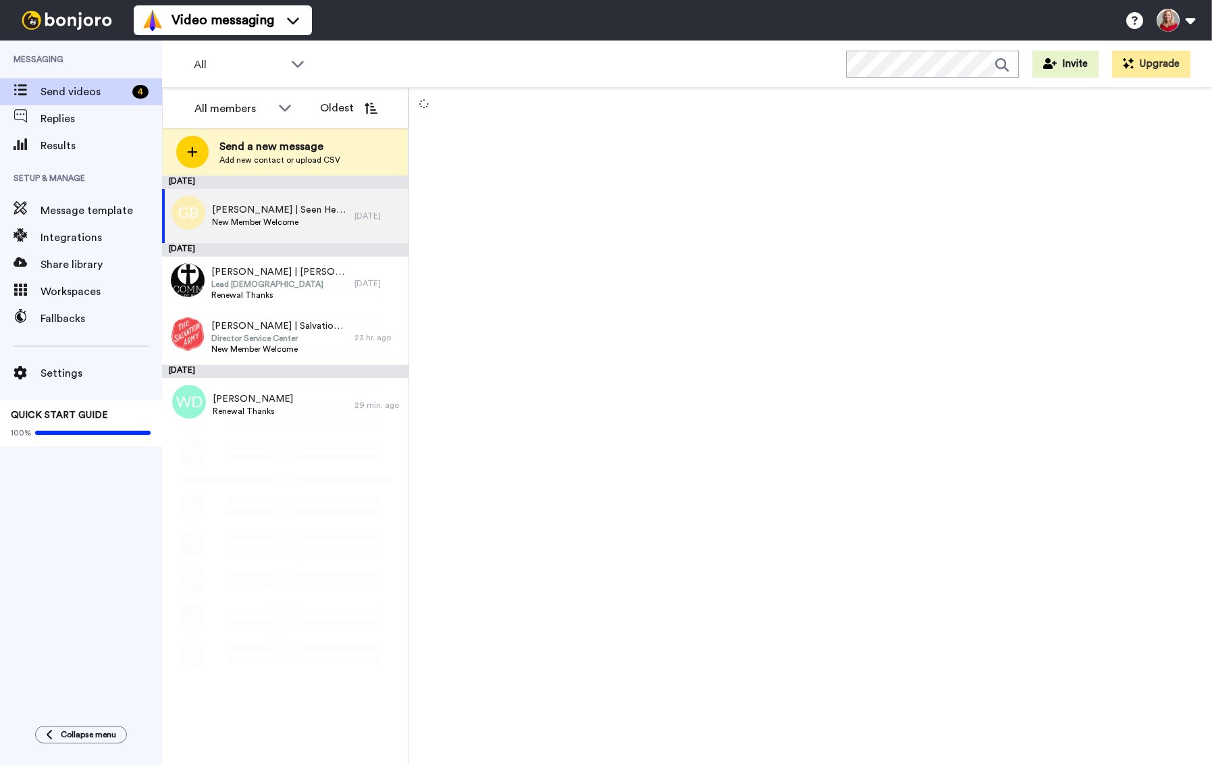  What do you see at coordinates (84, 92) in the screenshot?
I see `span: Send videos` at bounding box center [84, 92].